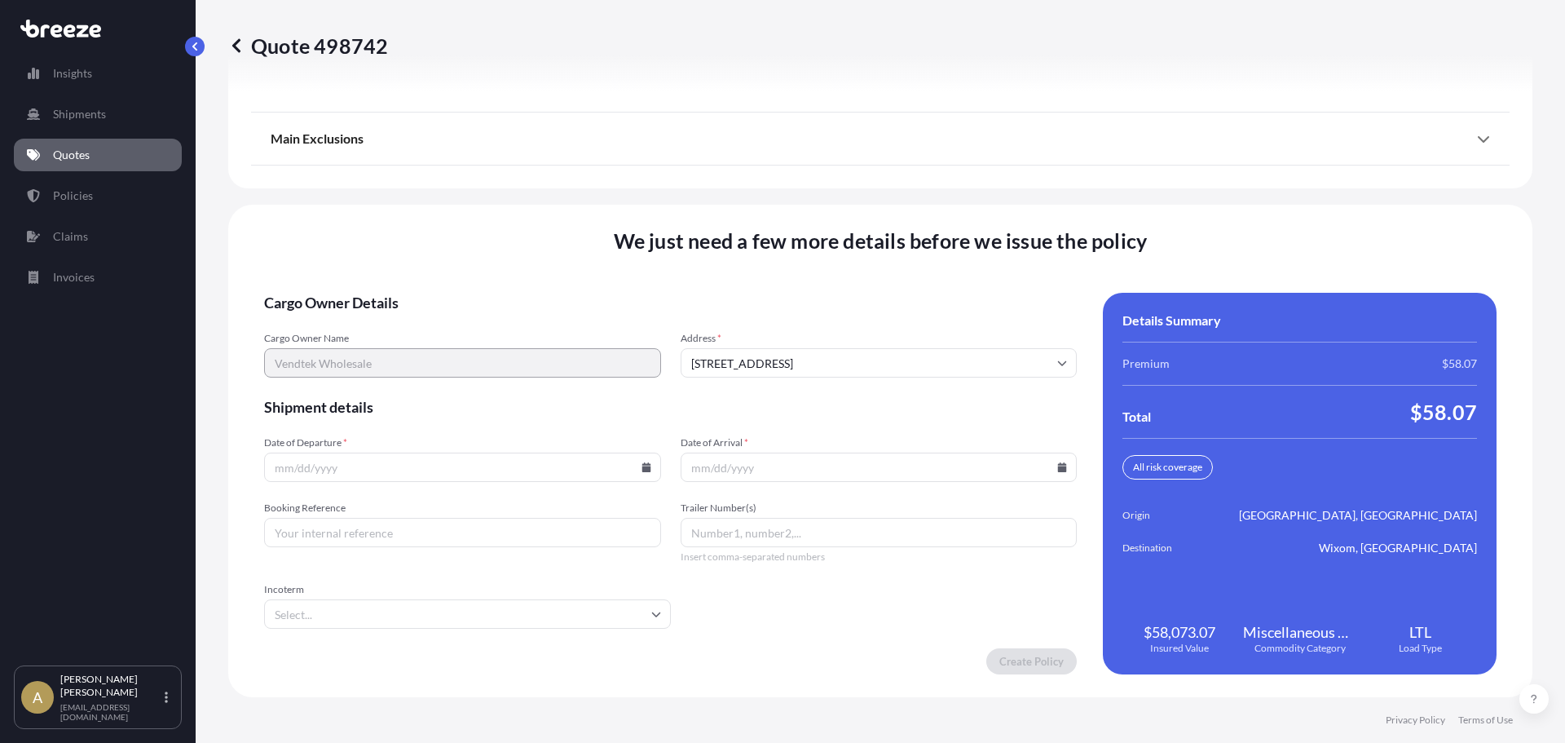  I want to click on span: Date of Arrival, so click(879, 443).